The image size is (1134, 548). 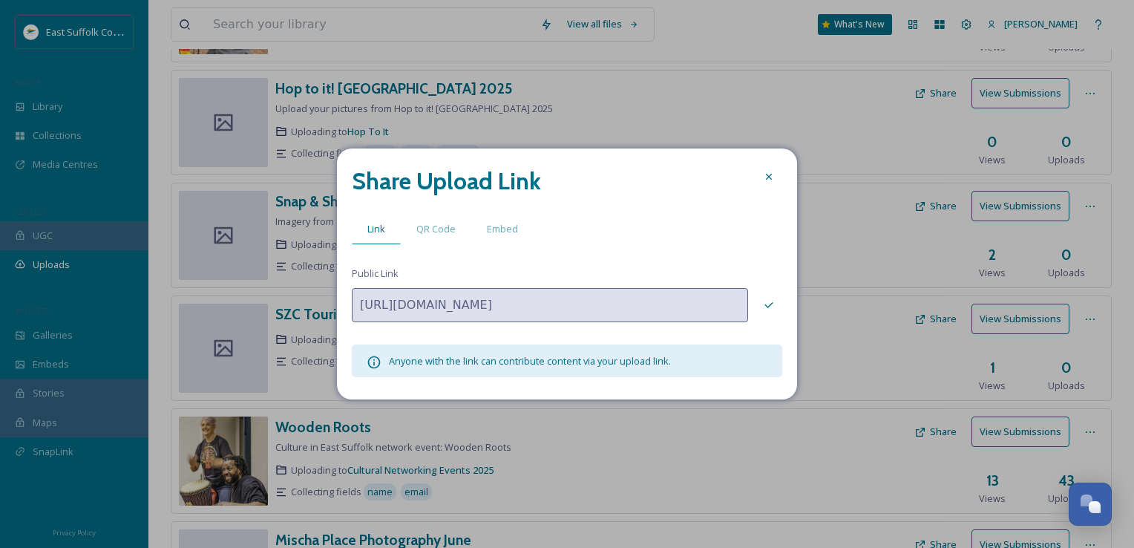 I want to click on span: QR Code, so click(x=436, y=229).